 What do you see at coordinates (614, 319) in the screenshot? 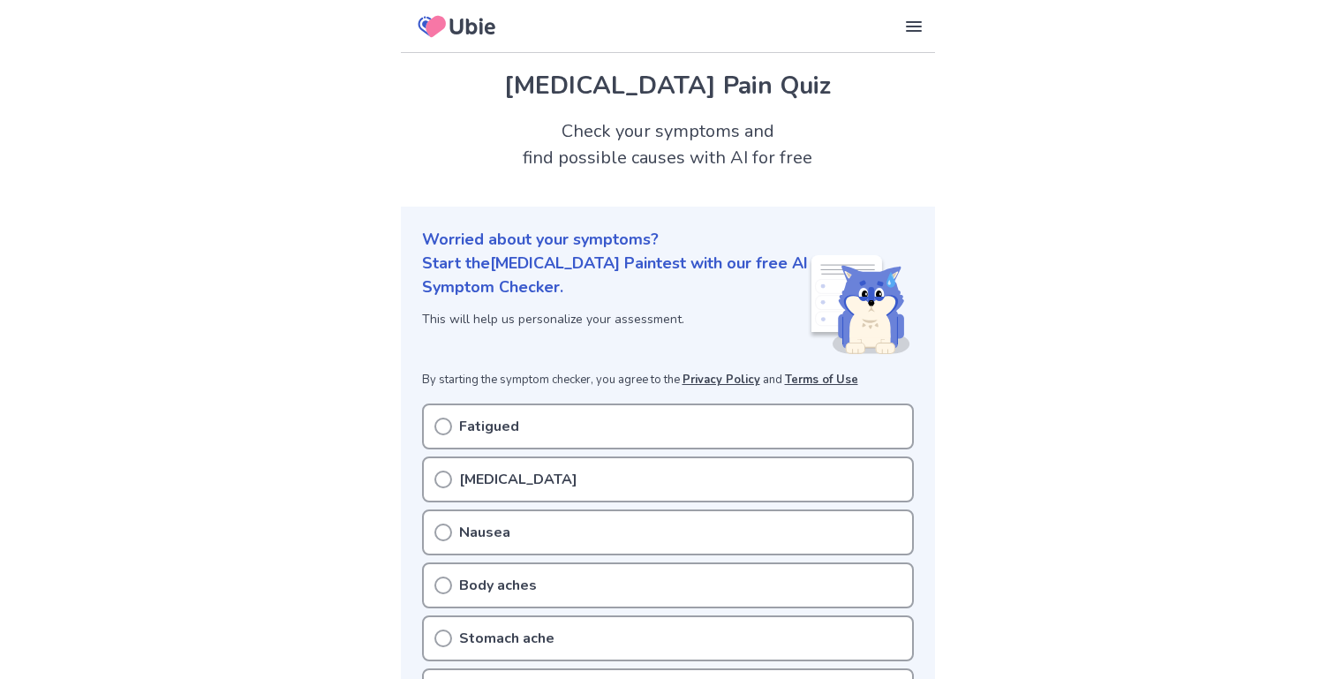
I see `p: This will help us personalize your assessment.` at bounding box center [614, 319].